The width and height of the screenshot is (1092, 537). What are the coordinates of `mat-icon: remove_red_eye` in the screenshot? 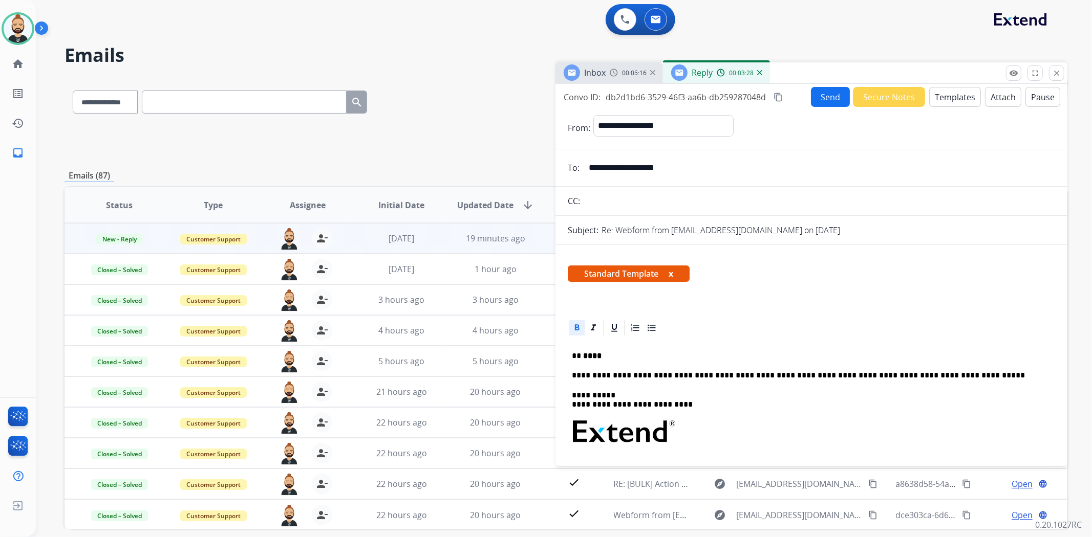 It's located at (1013, 73).